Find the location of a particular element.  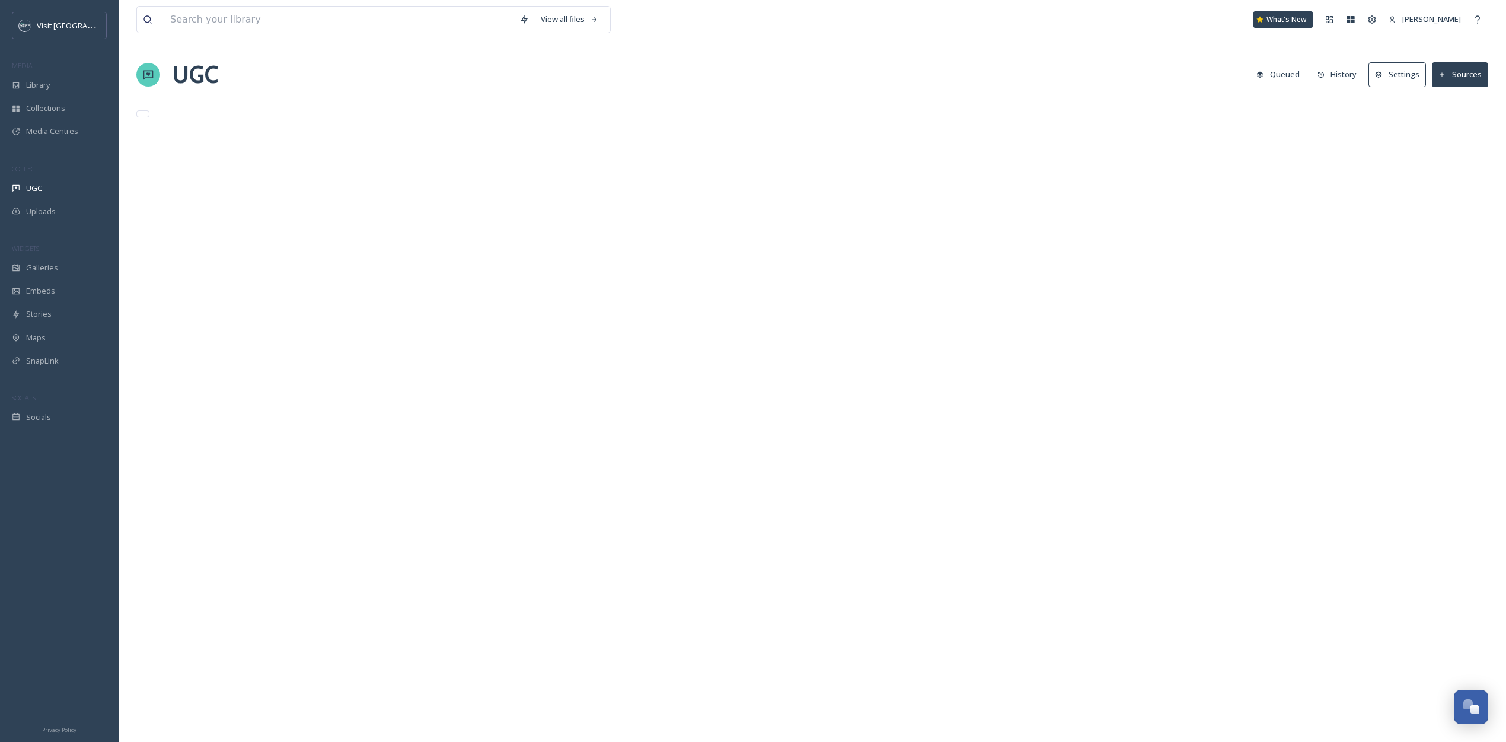

span: Stories is located at coordinates (39, 314).